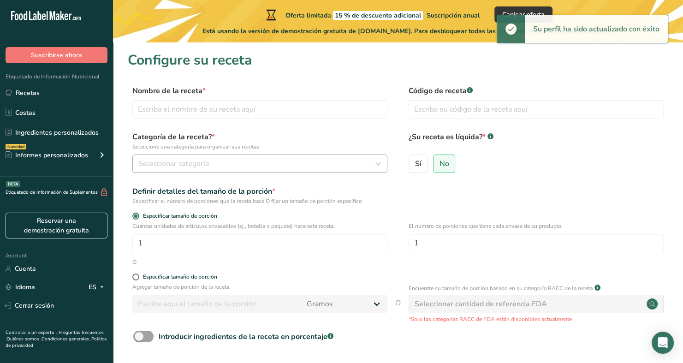 This screenshot has width=683, height=363. I want to click on div: Novedad, so click(16, 147).